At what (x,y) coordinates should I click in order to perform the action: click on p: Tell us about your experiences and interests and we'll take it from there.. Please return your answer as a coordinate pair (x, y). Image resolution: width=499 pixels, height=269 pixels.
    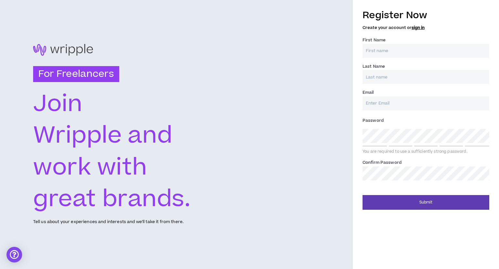
    Looking at the image, I should click on (108, 221).